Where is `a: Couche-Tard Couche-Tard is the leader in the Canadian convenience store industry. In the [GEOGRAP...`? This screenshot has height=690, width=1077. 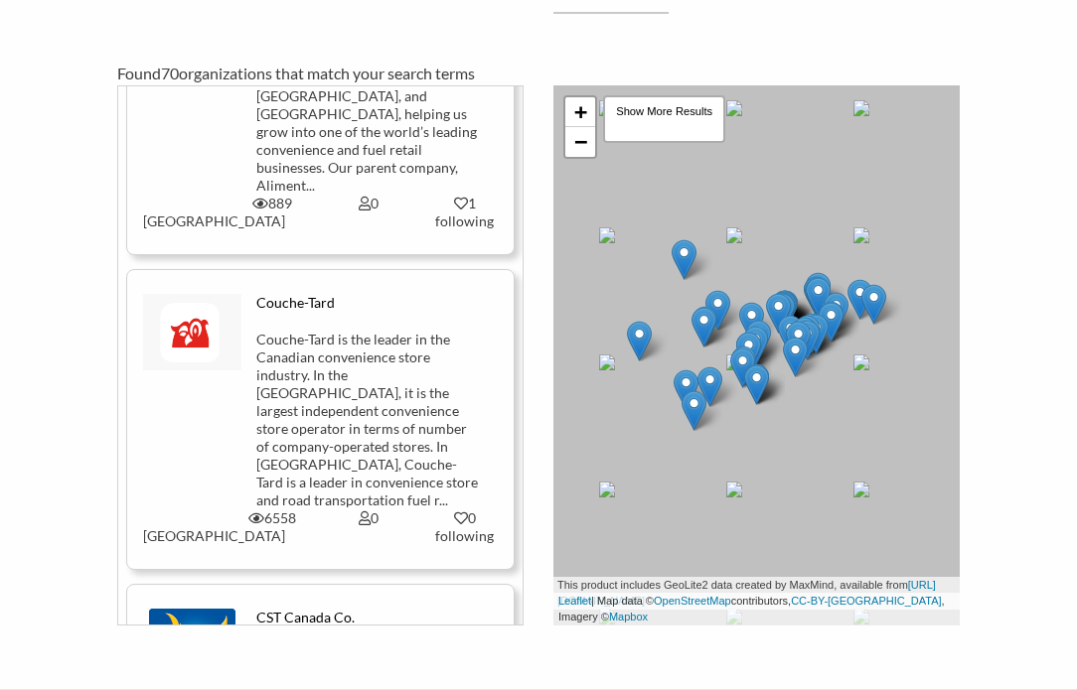 a: Couche-Tard Couche-Tard is the leader in the Canadian convenience store industry. In the [GEOGRAP... is located at coordinates (320, 419).